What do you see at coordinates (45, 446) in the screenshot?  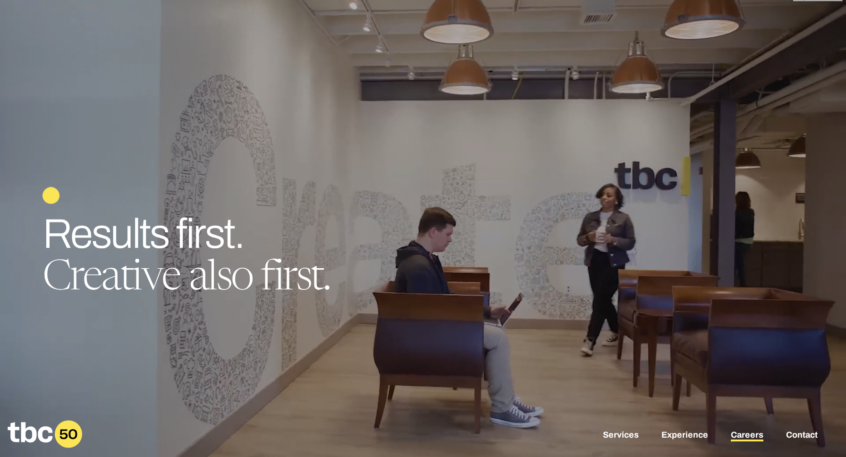 I see `a: Home` at bounding box center [45, 446].